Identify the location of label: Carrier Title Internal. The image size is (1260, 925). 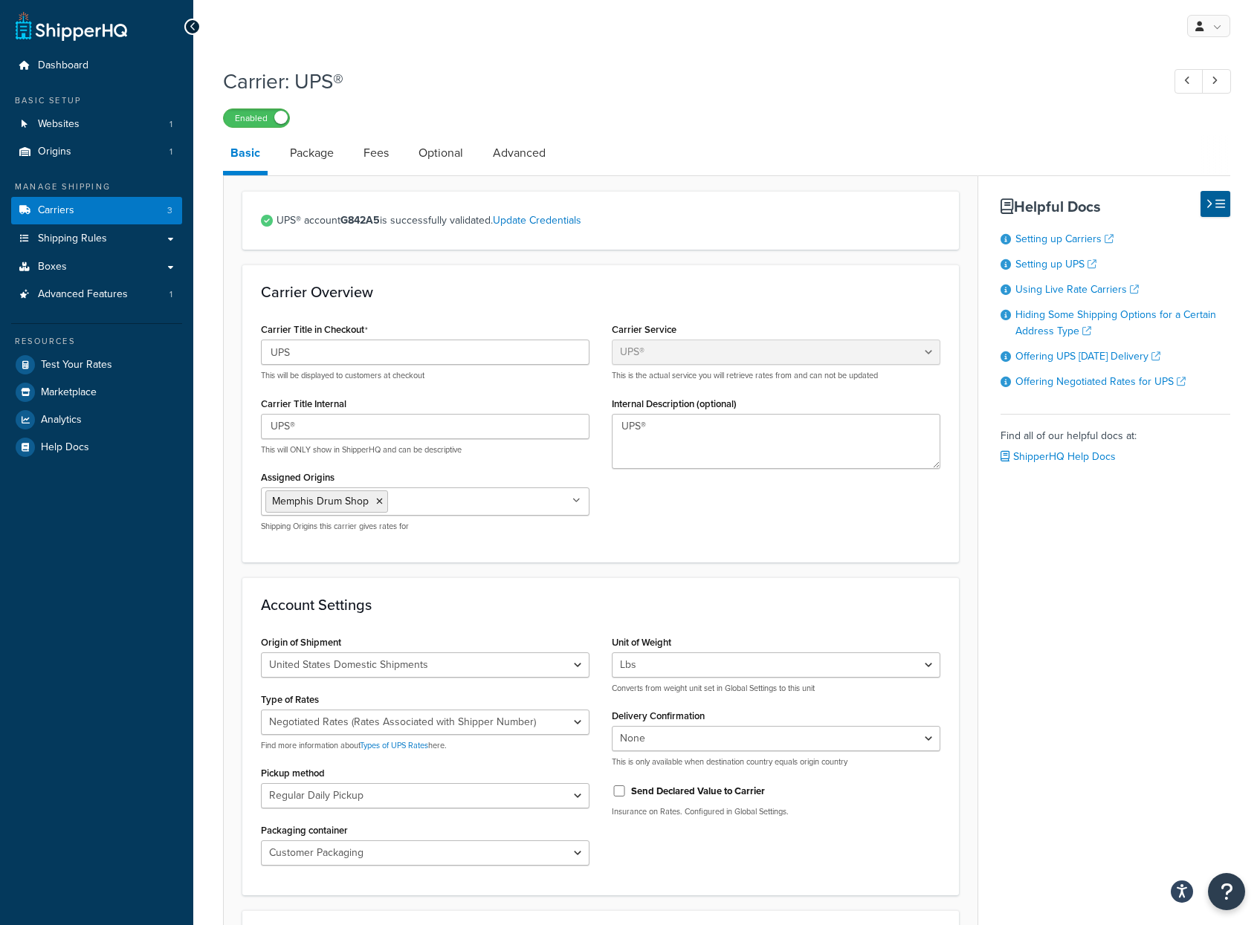
(303, 404).